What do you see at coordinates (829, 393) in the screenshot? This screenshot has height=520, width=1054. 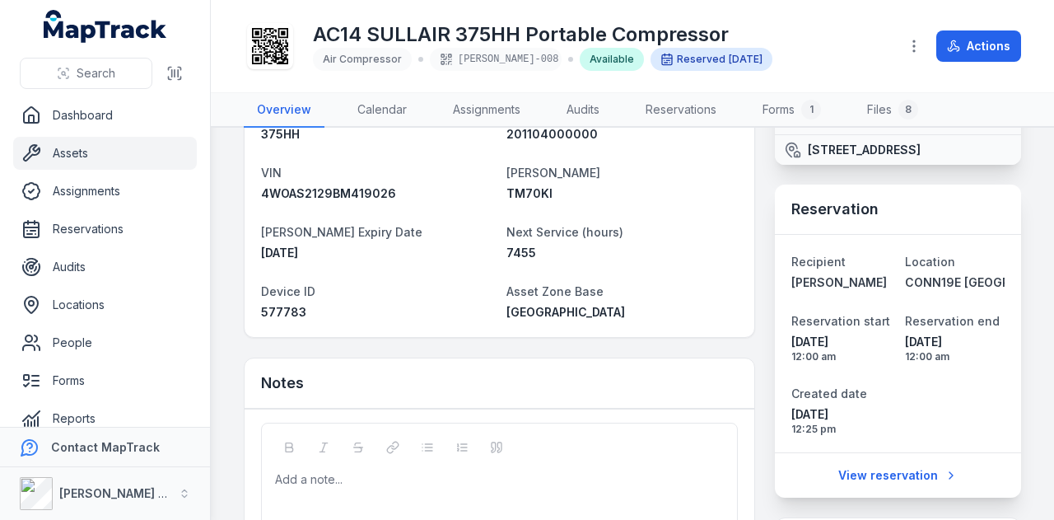 I see `span: Created date` at bounding box center [829, 393].